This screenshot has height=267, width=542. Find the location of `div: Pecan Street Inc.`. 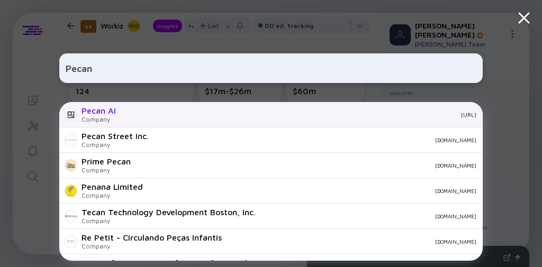

div: Pecan Street Inc. is located at coordinates (115, 136).